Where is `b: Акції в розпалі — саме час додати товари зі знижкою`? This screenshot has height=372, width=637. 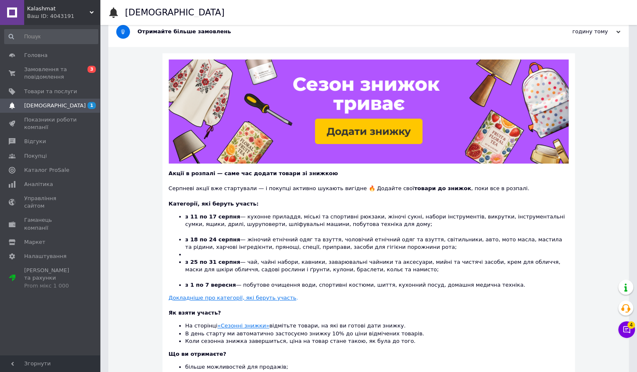
b: Акції в розпалі — саме час додати товари зі знижкою is located at coordinates (253, 173).